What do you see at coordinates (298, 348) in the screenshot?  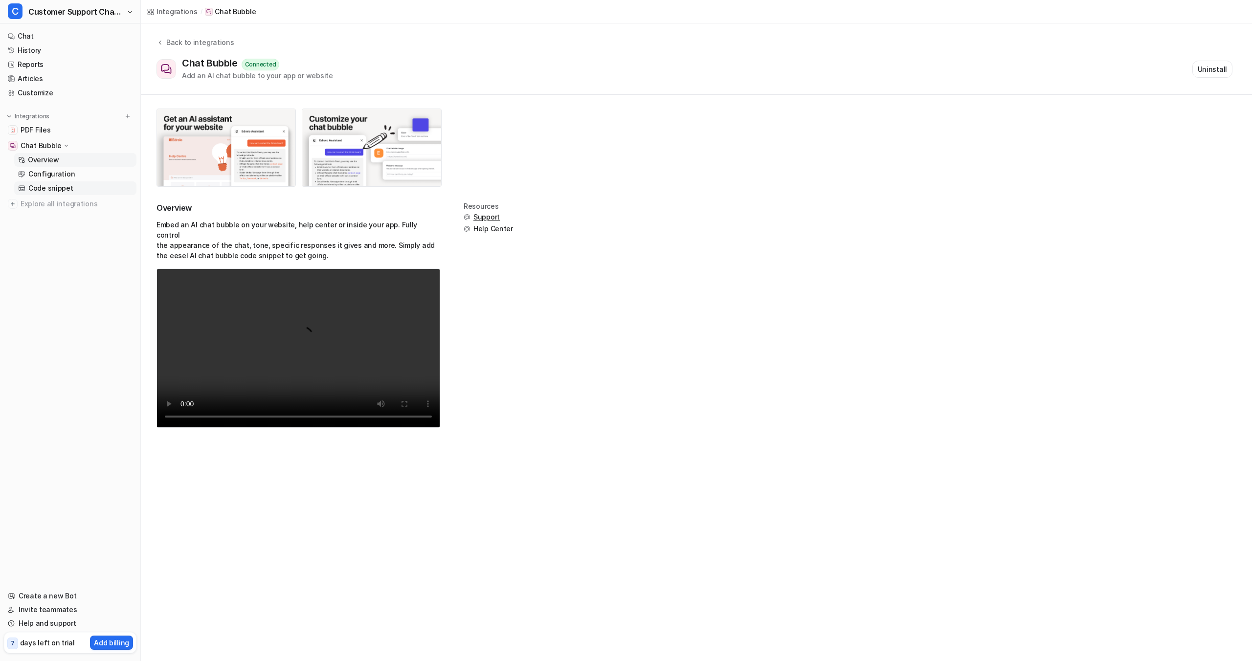 I see `video: Your browser does not support the video tag.` at bounding box center [298, 348].